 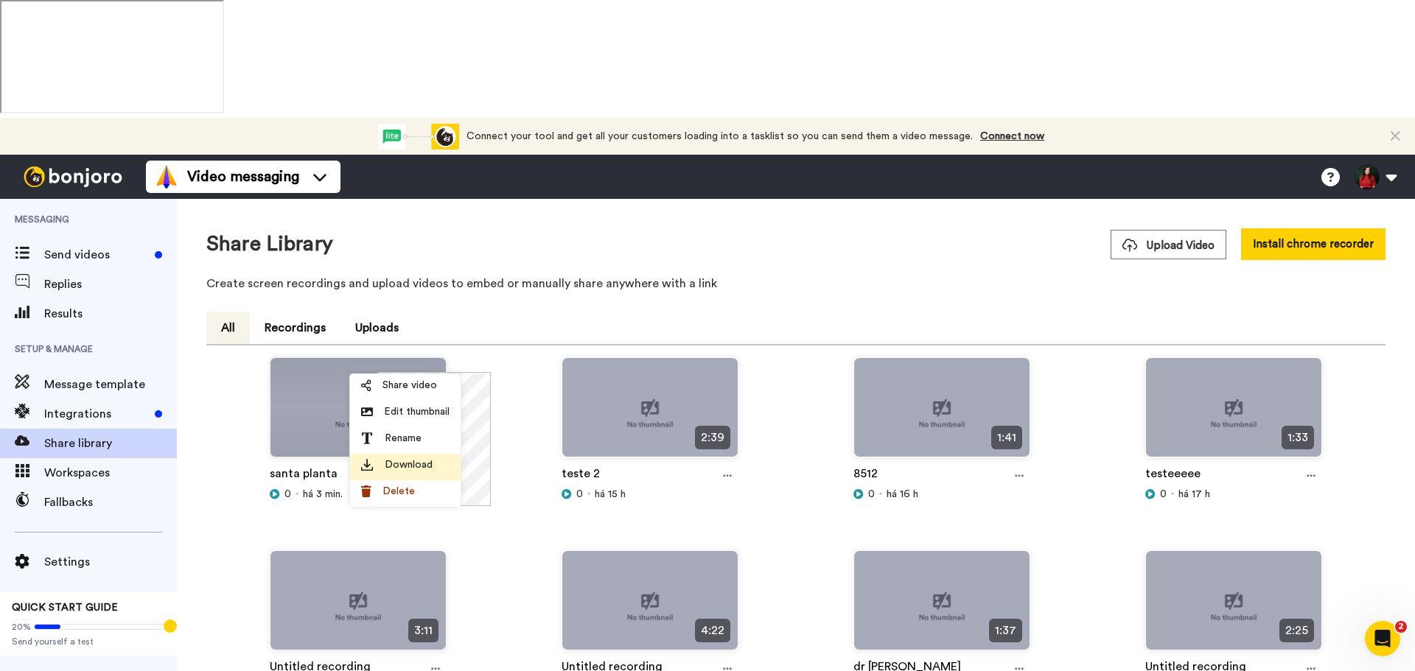 I want to click on span: Share video, so click(x=410, y=385).